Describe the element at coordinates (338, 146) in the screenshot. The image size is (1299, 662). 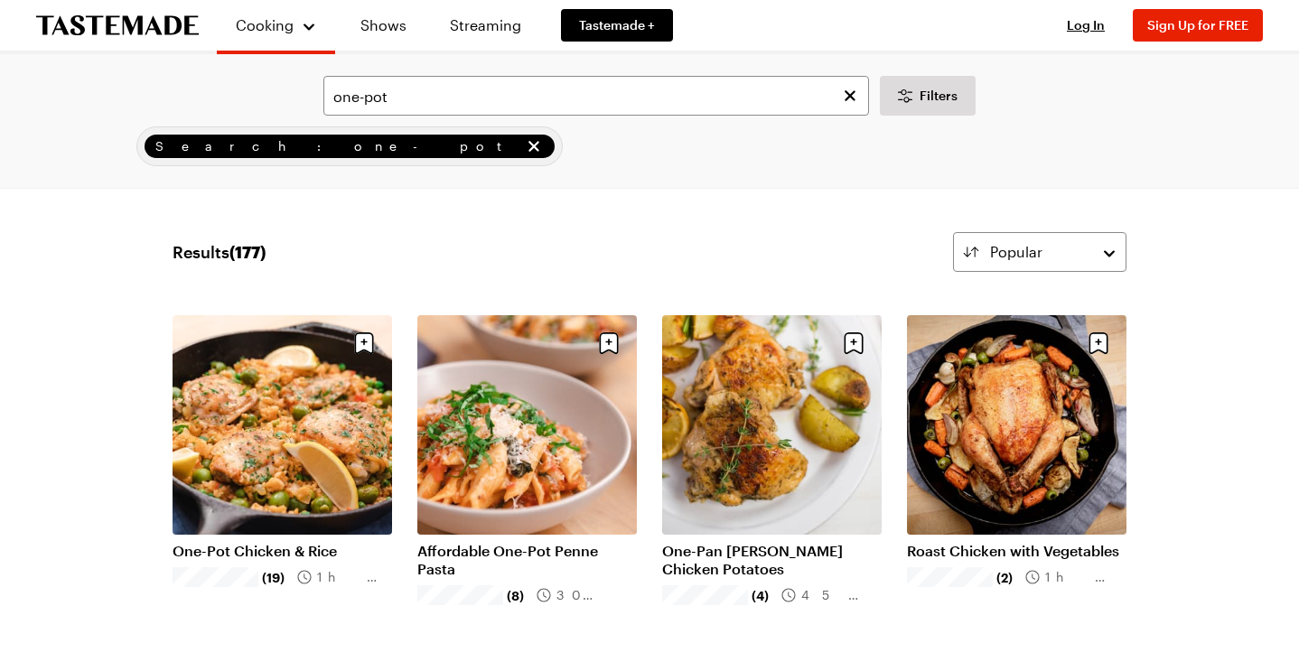
I see `span: Search: one-pot` at that location.